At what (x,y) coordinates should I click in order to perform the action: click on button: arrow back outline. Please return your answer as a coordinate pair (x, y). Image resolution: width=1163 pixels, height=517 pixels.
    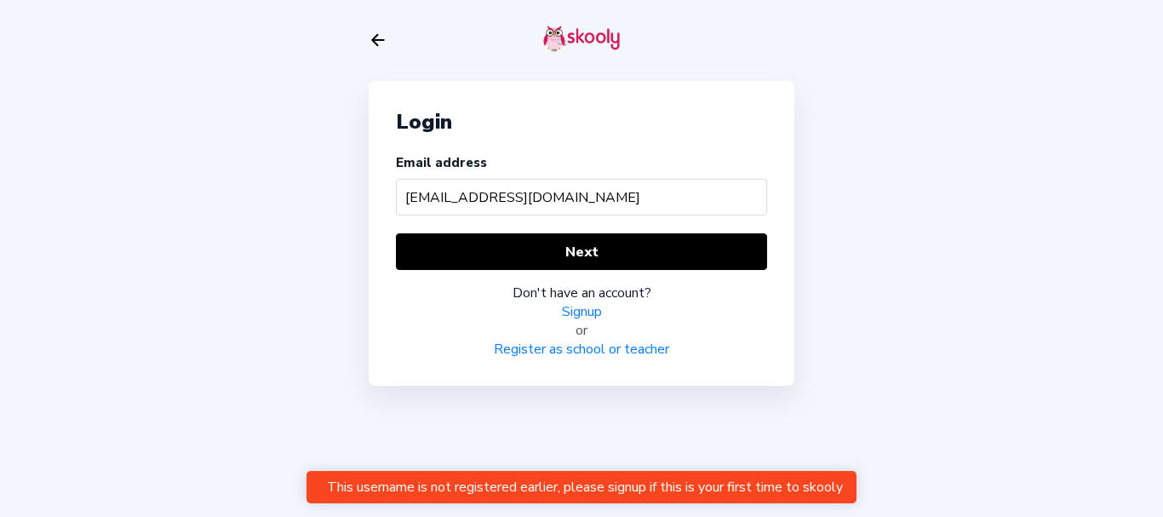
    Looking at the image, I should click on (378, 40).